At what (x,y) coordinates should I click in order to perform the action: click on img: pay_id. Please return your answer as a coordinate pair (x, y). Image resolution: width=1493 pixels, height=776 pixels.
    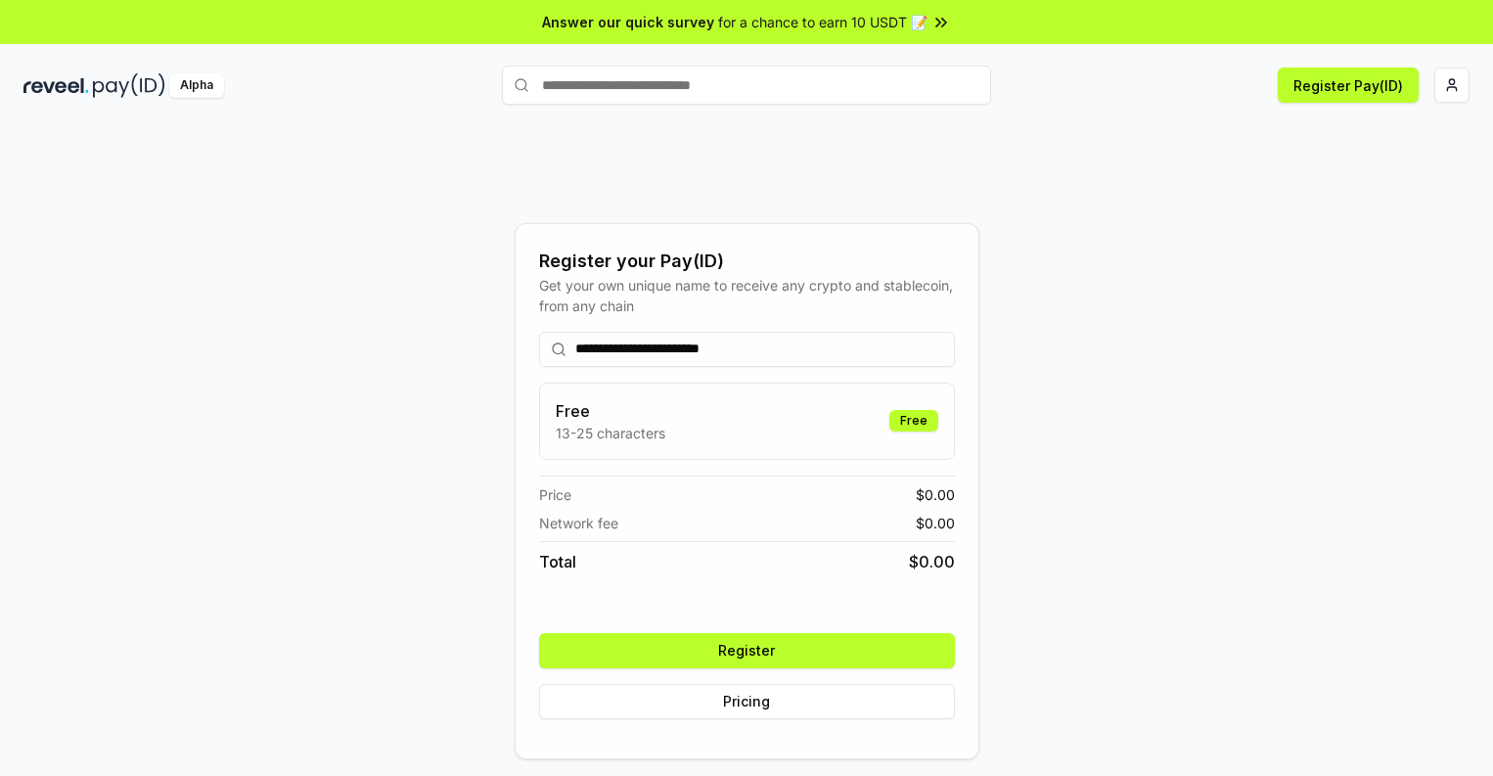
    Looking at the image, I should click on (129, 85).